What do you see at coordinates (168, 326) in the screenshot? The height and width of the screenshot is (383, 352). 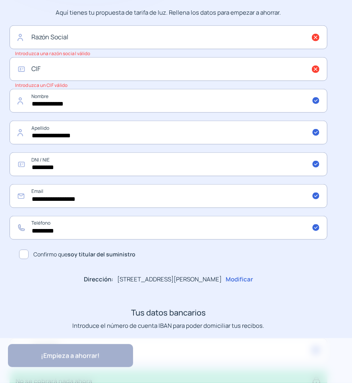 I see `p: Introduce el número de cuenta IBAN para poder domiciliar tus recibos.` at bounding box center [168, 326].